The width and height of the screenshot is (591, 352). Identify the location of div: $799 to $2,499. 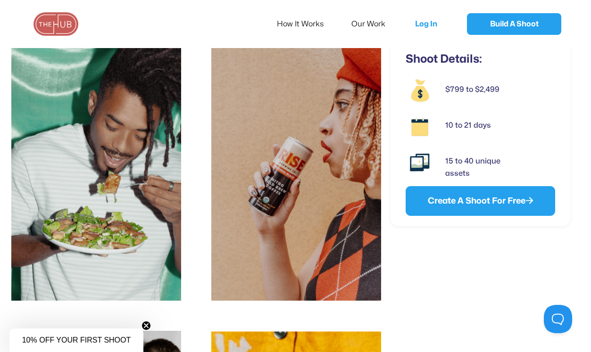
(474, 94).